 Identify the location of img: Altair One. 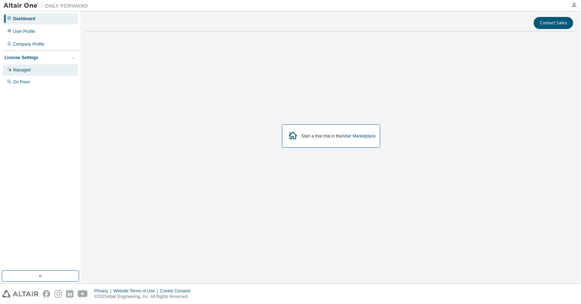
(48, 6).